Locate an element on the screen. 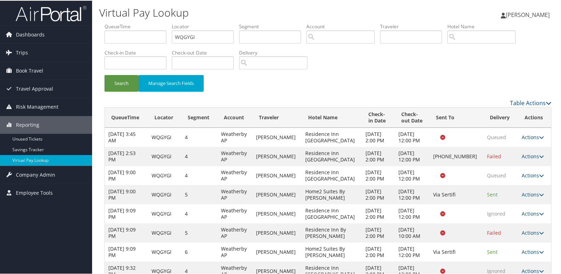 The image size is (561, 274). label: Hotel Name is located at coordinates (484, 26).